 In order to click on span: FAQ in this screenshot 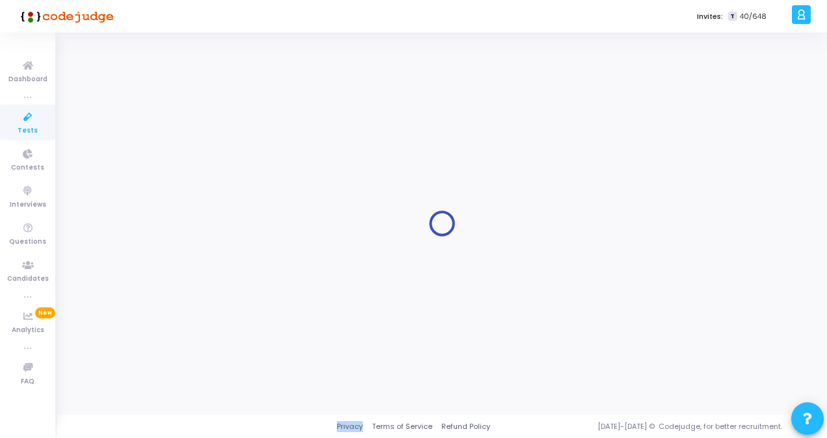, I will do `click(27, 382)`.